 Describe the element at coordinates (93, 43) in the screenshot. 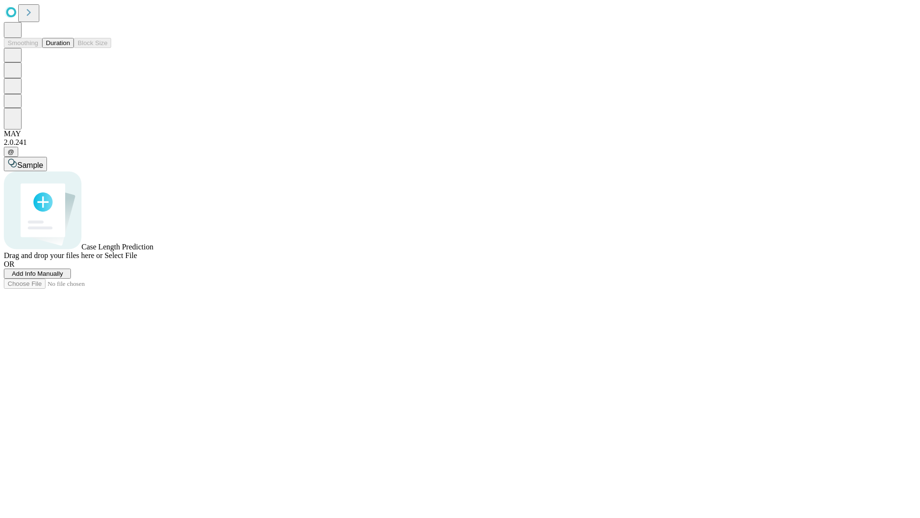

I see `button: Block Size` at that location.